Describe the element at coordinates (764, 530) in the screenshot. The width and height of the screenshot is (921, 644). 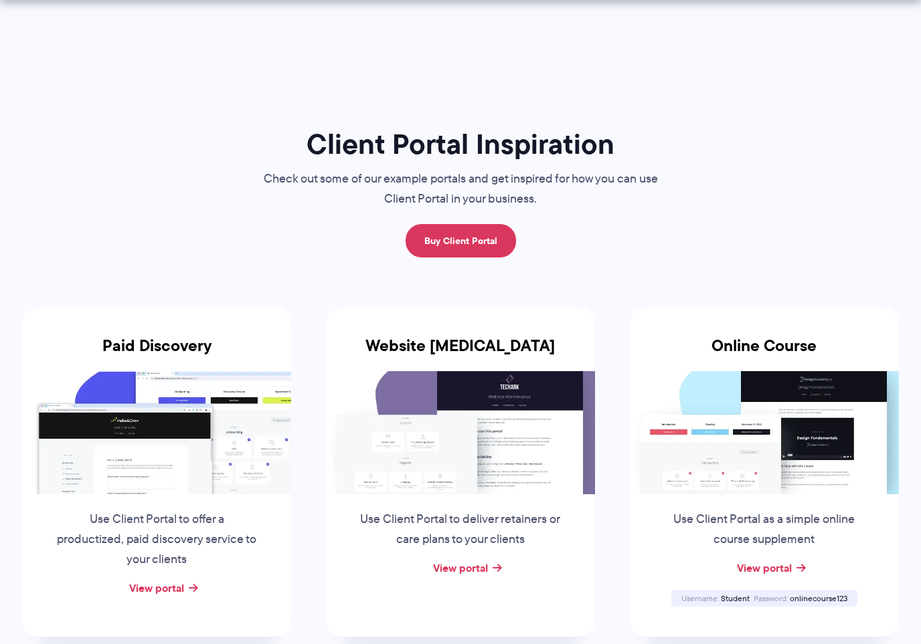
I see `p: Use Client Portal as a simple online course supplement` at that location.